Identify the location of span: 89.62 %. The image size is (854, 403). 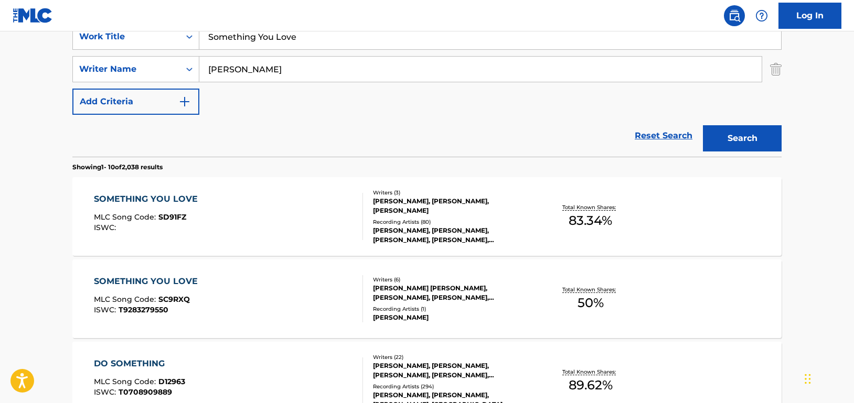
(591, 386).